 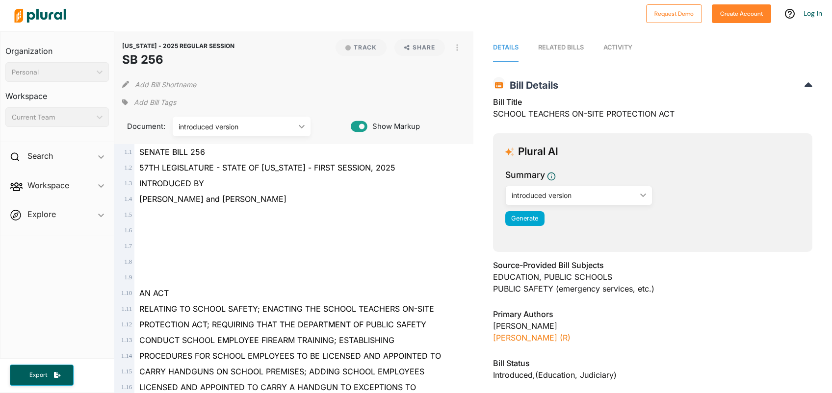 What do you see at coordinates (506, 48) in the screenshot?
I see `a: Details` at bounding box center [506, 48].